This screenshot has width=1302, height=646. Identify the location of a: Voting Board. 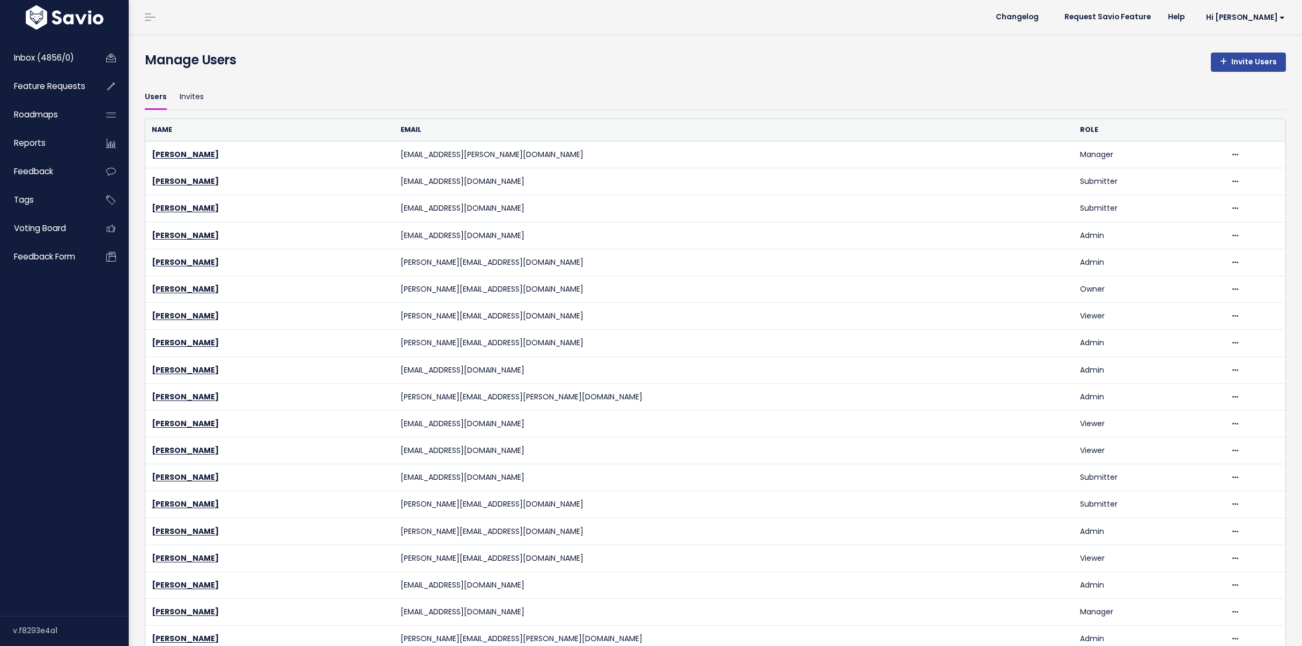
(46, 228).